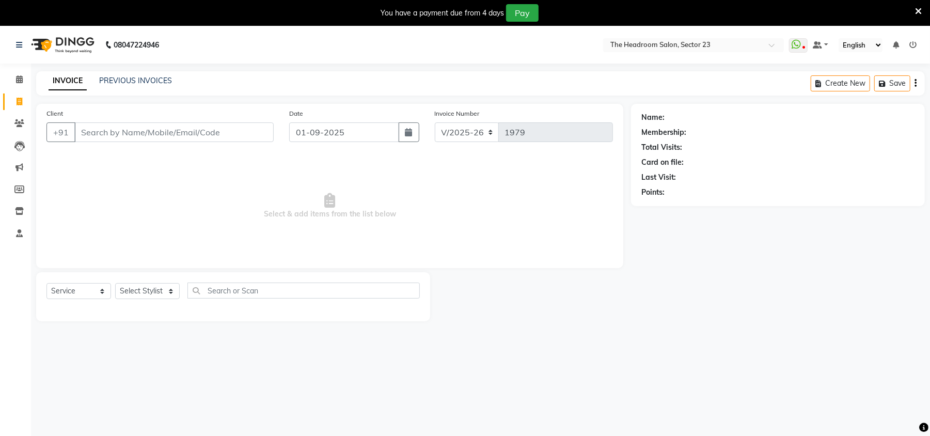 The image size is (930, 436). Describe the element at coordinates (457, 114) in the screenshot. I see `label: Invoice Number` at that location.